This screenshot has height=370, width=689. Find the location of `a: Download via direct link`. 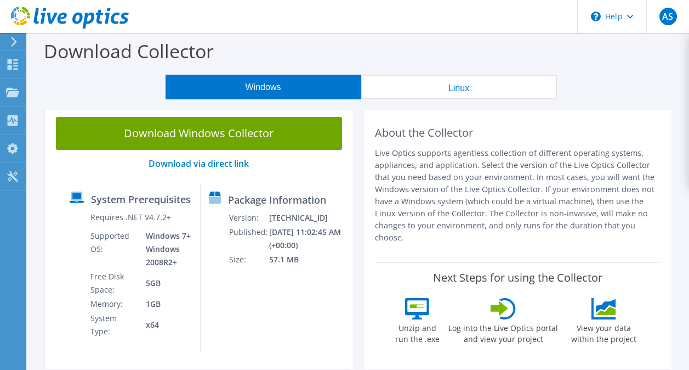

a: Download via direct link is located at coordinates (199, 163).